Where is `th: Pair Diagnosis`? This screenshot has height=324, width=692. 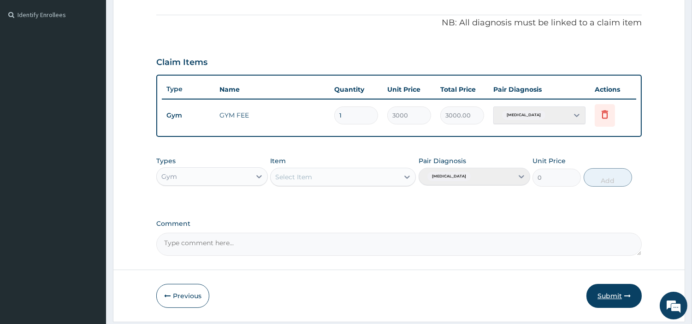
th: Pair Diagnosis is located at coordinates (540, 89).